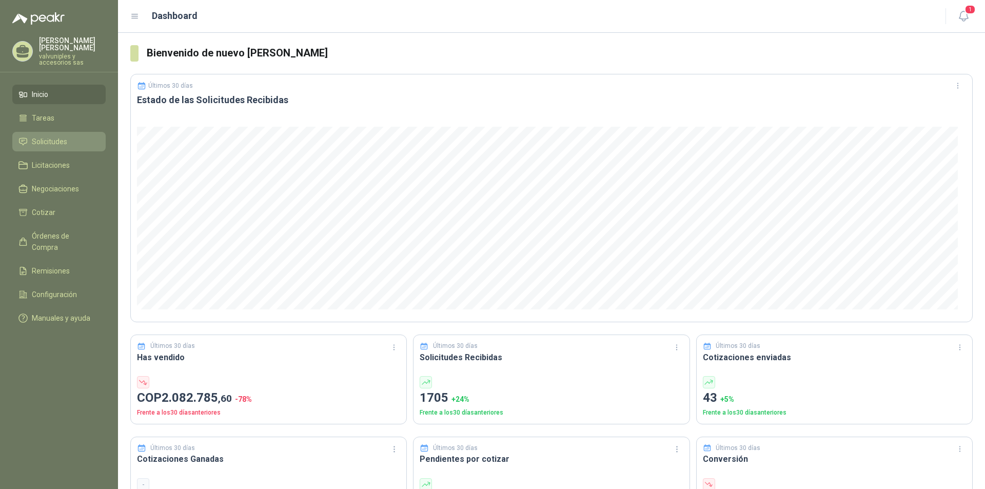 Image resolution: width=985 pixels, height=489 pixels. Describe the element at coordinates (59, 94) in the screenshot. I see `a: Inicio` at that location.